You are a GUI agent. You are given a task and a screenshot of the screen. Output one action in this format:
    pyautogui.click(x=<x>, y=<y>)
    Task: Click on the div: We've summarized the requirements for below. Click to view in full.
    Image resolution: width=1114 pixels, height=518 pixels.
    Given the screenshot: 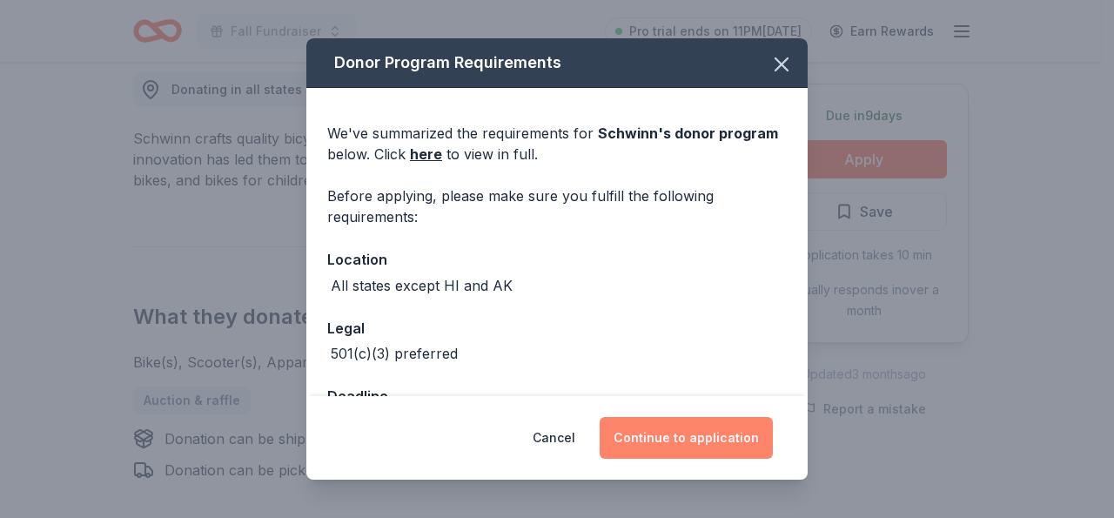 What is the action you would take?
    pyautogui.click(x=557, y=144)
    